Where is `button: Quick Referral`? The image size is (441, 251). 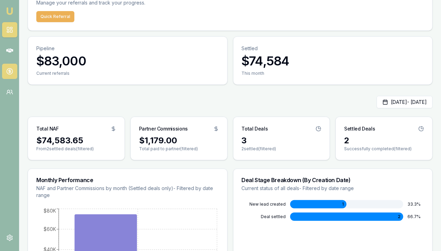
button: Quick Referral is located at coordinates (55, 17).